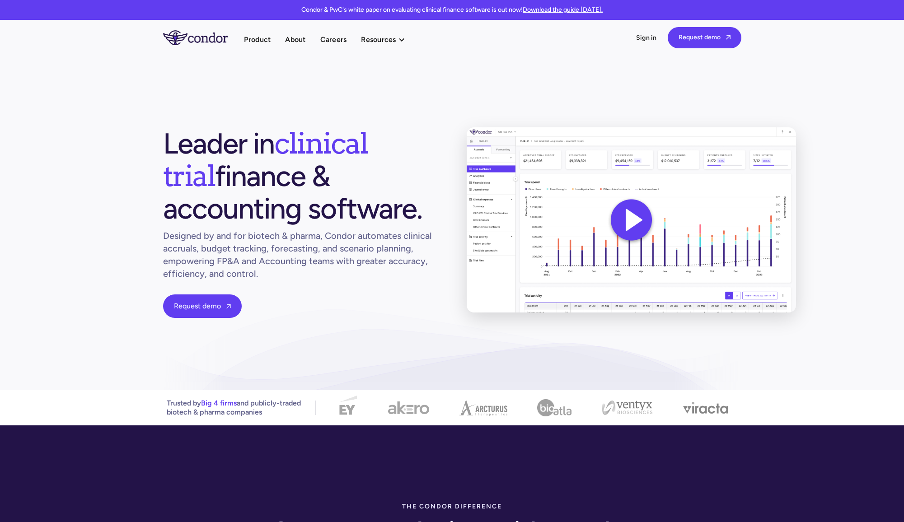  What do you see at coordinates (295, 39) in the screenshot?
I see `a: About` at bounding box center [295, 39].